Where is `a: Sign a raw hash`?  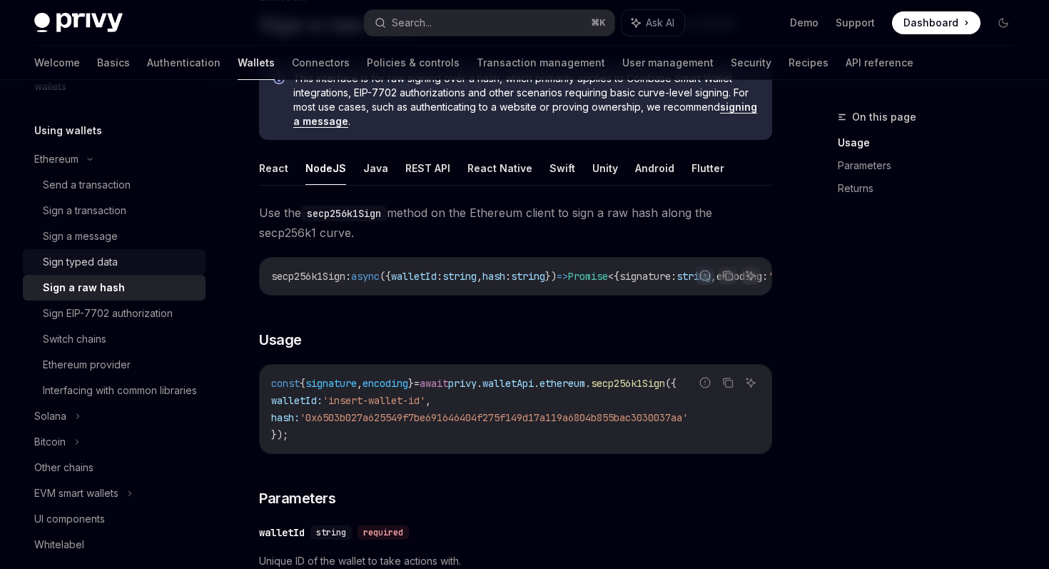
a: Sign a raw hash is located at coordinates (114, 288).